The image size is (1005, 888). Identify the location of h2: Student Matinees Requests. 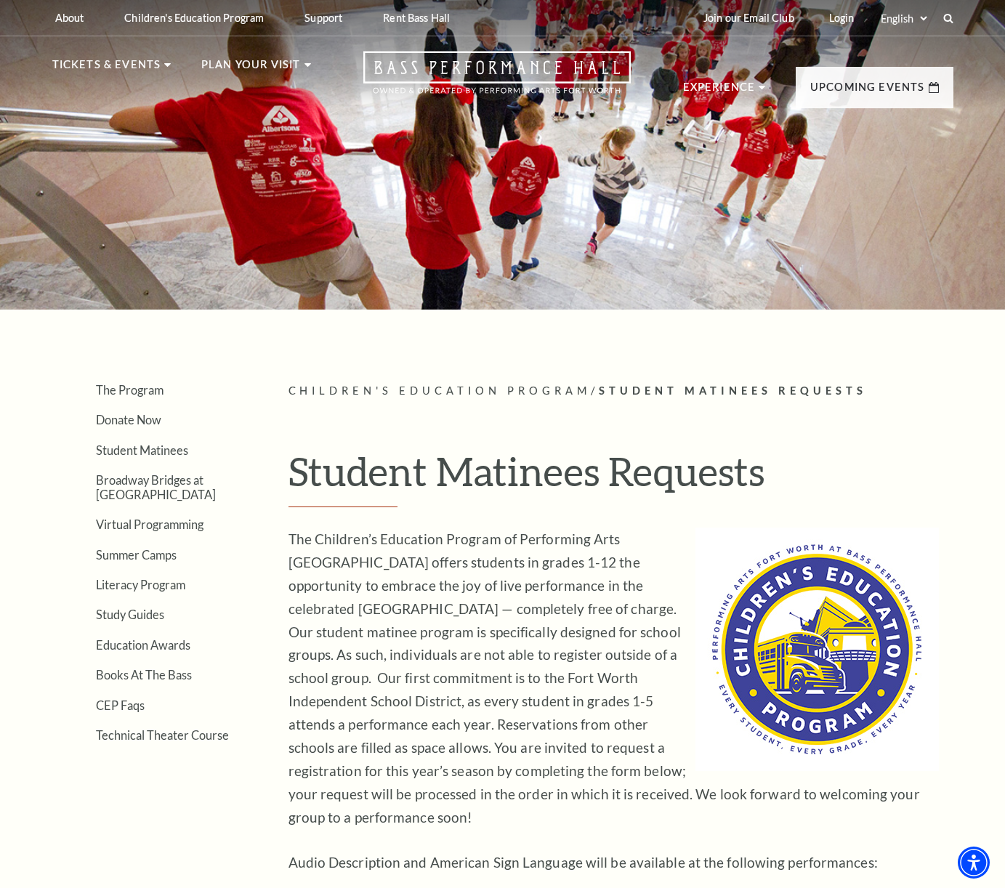
(614, 478).